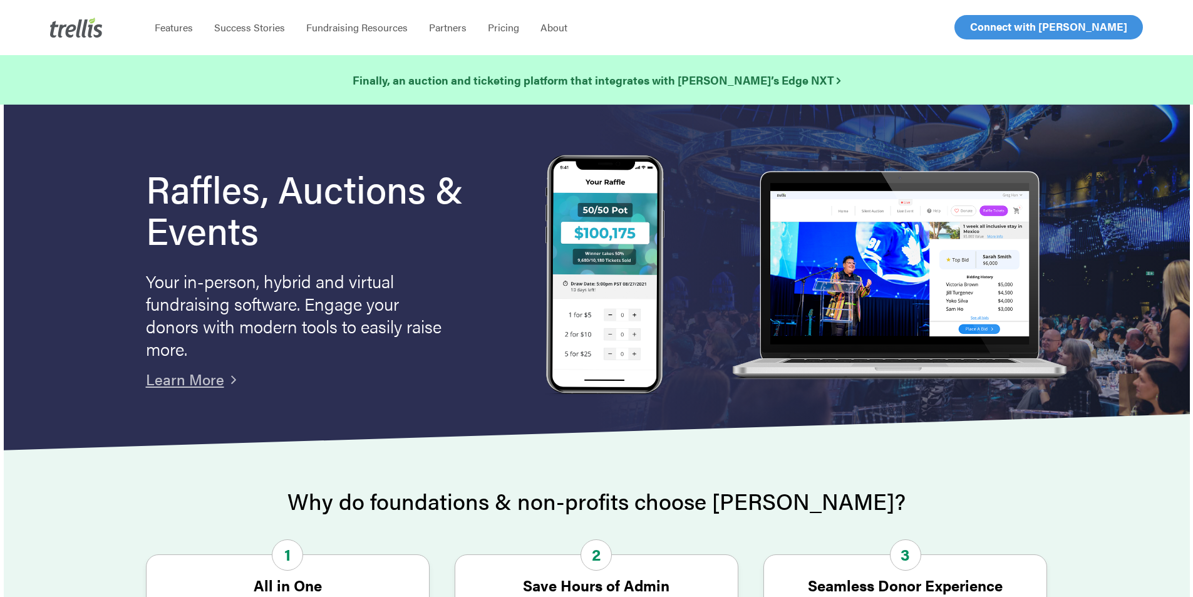  Describe the element at coordinates (357, 28) in the screenshot. I see `a: Fundraising Resources` at that location.